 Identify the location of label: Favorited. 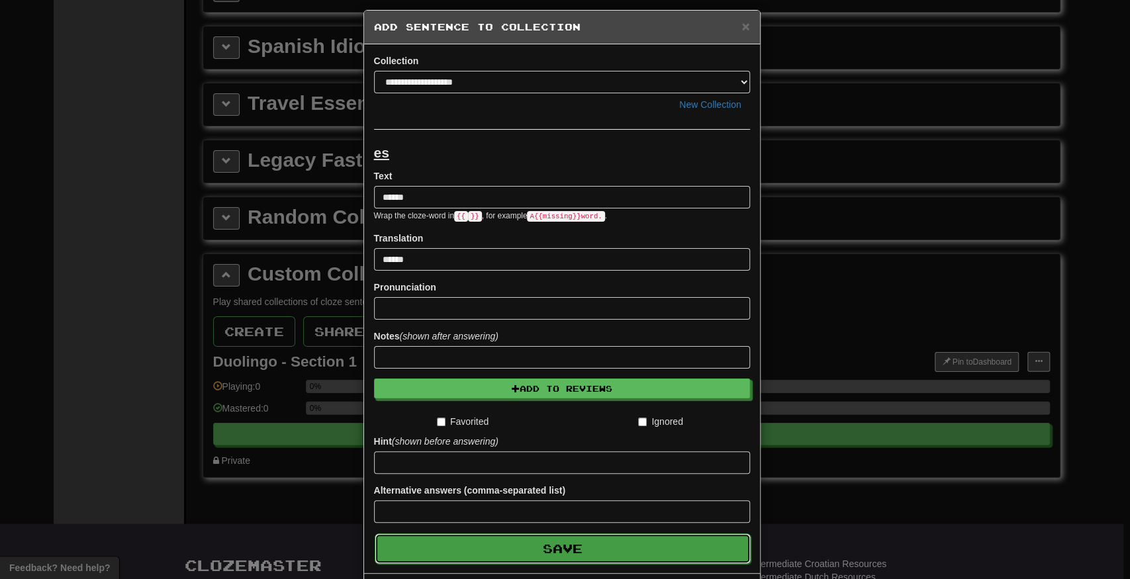
(463, 422).